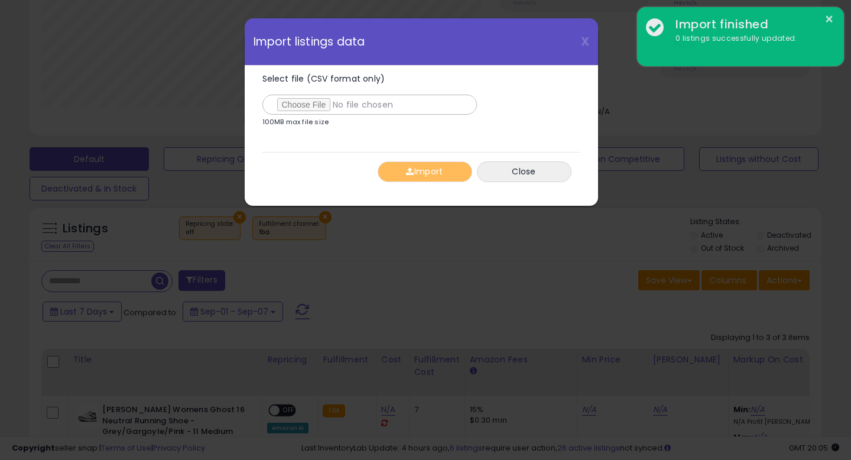 The image size is (851, 460). I want to click on span: X, so click(585, 41).